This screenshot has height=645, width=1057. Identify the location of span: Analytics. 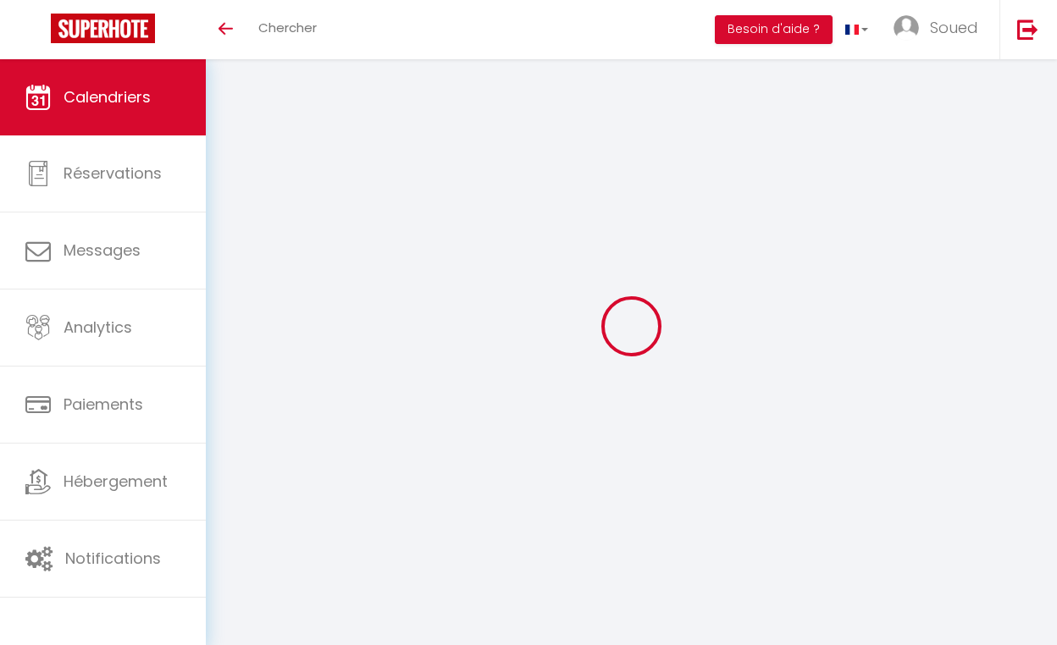
(97, 327).